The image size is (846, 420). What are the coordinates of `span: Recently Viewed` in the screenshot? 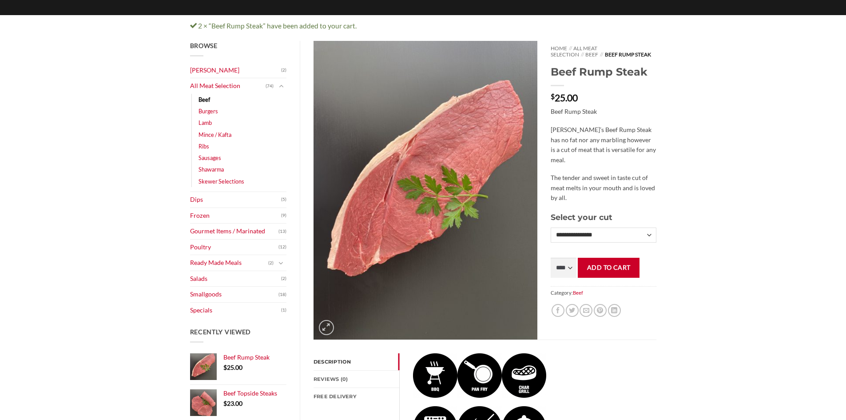 It's located at (221, 331).